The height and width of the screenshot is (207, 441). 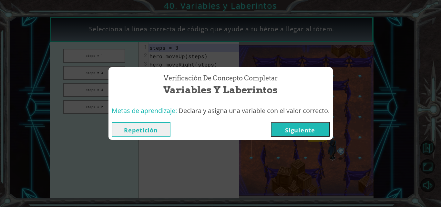 I want to click on span: Declara y asigna una variable con el valor correcto., so click(x=254, y=110).